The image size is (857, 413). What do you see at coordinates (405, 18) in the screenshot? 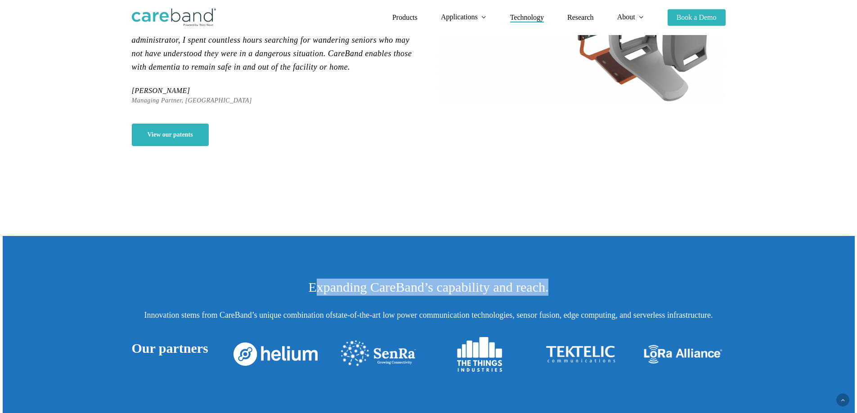
I see `a: Products` at bounding box center [405, 18].